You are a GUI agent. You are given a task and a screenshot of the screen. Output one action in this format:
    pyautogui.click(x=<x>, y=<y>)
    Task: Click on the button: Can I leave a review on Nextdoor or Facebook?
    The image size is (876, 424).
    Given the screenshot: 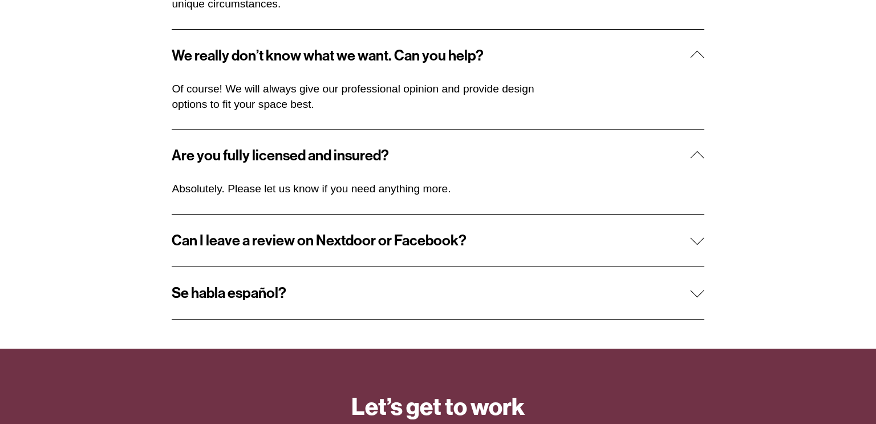 What is the action you would take?
    pyautogui.click(x=437, y=240)
    